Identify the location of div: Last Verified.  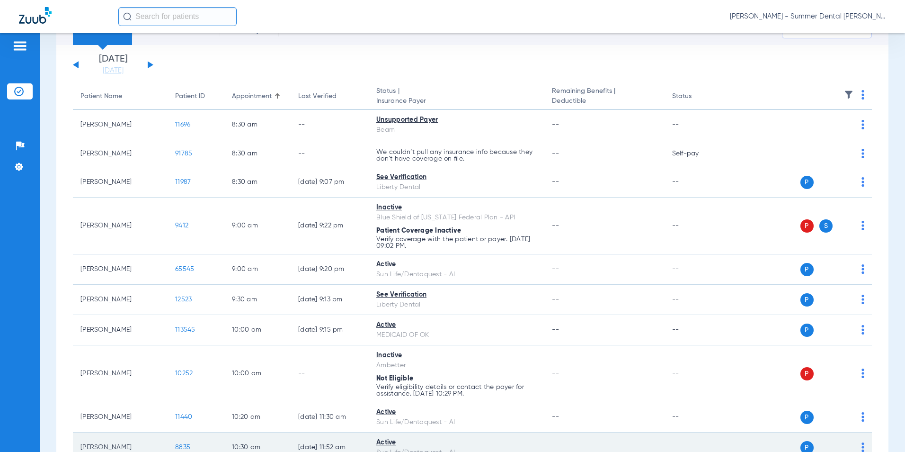
(317, 96).